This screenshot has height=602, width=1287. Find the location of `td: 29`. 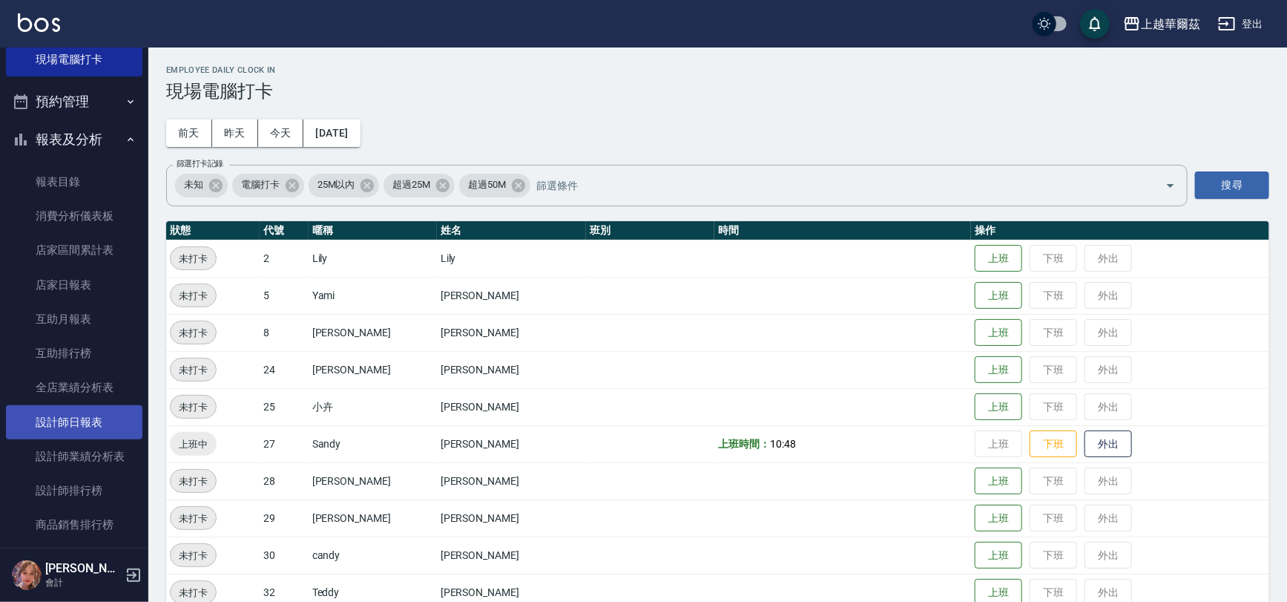

td: 29 is located at coordinates (284, 518).